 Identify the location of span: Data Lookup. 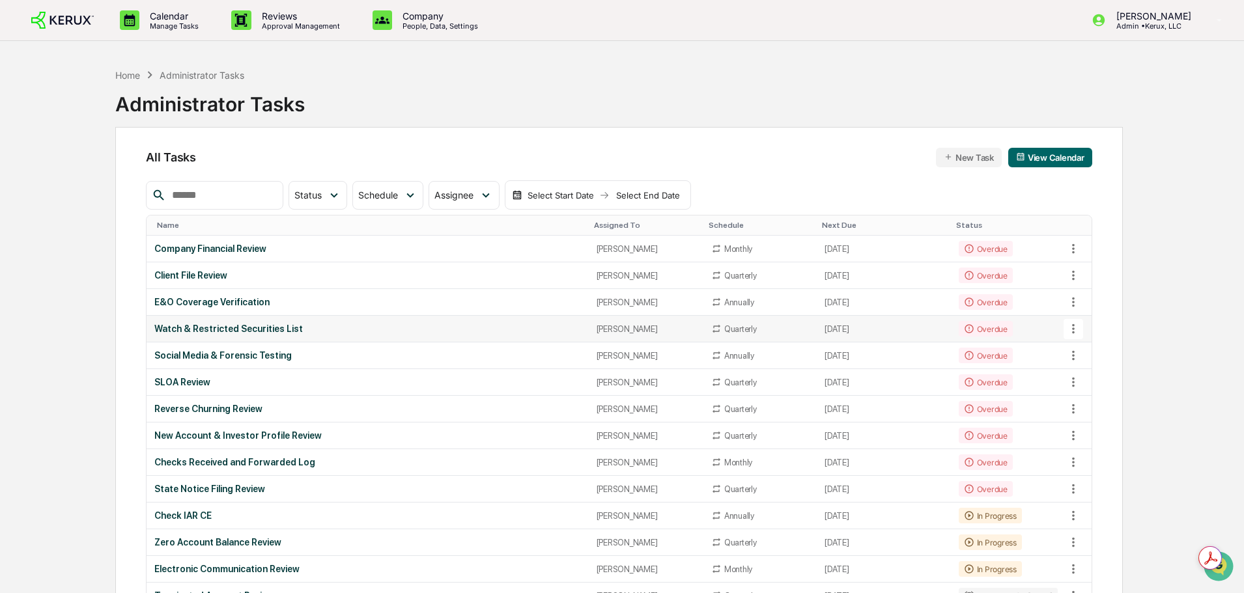
(54, 195).